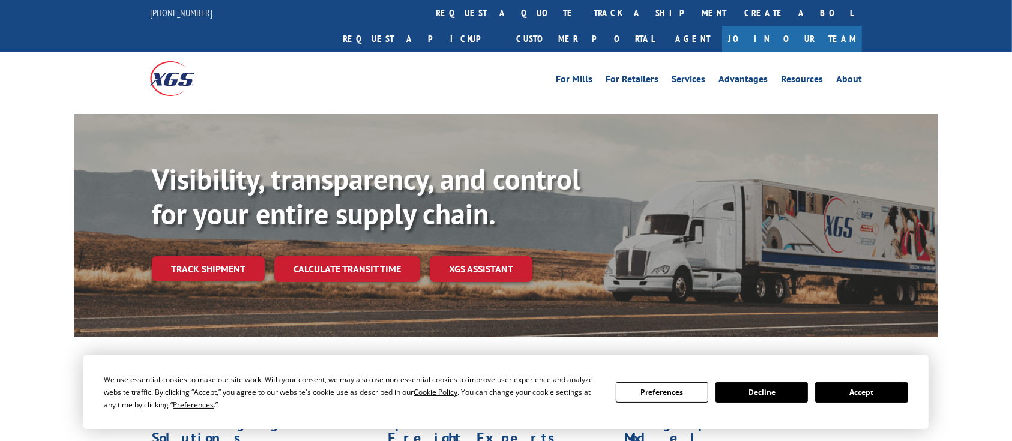  I want to click on a: Request a pickup, so click(420, 38).